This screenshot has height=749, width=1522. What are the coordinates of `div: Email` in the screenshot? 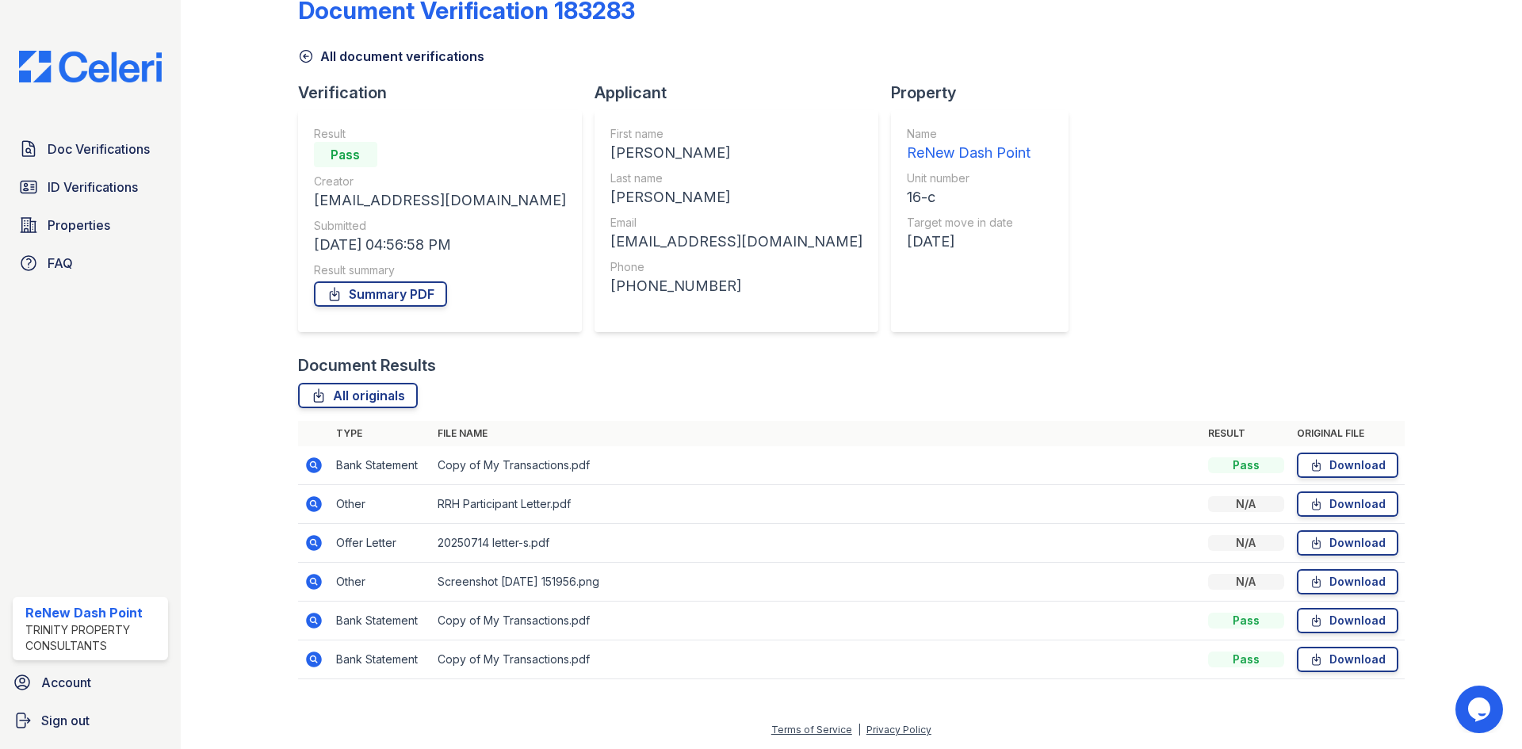 It's located at (736, 223).